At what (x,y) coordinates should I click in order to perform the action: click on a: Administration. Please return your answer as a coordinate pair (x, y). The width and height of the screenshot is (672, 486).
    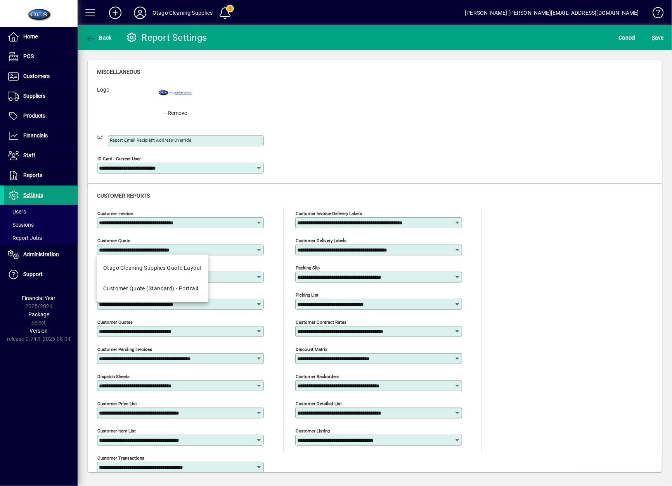
    Looking at the image, I should click on (41, 255).